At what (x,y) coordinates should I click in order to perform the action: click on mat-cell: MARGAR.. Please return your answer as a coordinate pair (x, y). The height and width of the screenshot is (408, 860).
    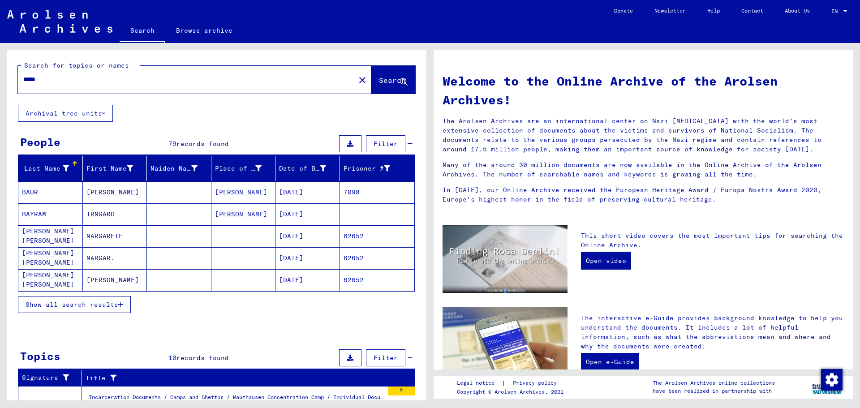
    Looking at the image, I should click on (115, 258).